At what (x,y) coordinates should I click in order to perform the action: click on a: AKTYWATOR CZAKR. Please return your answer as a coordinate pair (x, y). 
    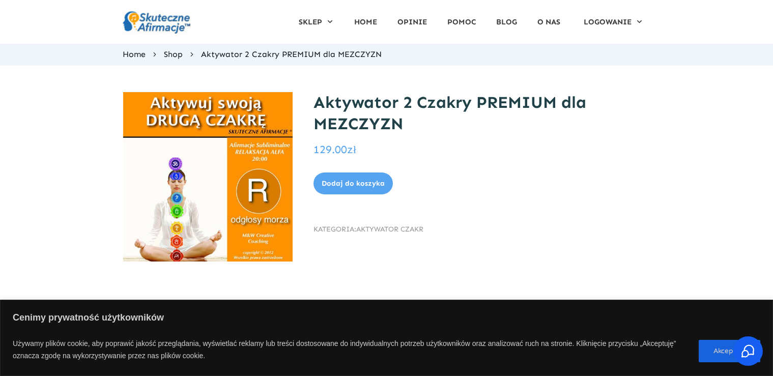
    Looking at the image, I should click on (390, 229).